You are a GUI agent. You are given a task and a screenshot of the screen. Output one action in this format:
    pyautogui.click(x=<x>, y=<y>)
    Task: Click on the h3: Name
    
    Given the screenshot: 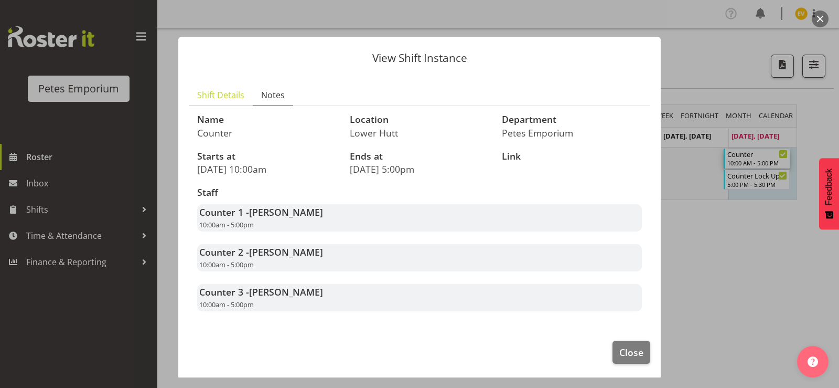 What is the action you would take?
    pyautogui.click(x=267, y=120)
    